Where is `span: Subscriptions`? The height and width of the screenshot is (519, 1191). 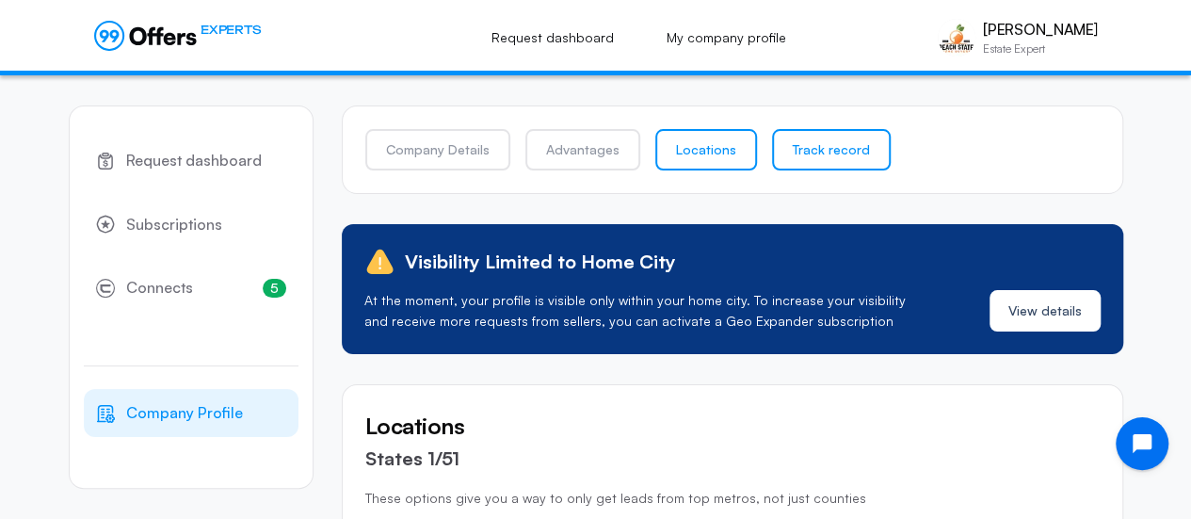 span: Subscriptions is located at coordinates (174, 225).